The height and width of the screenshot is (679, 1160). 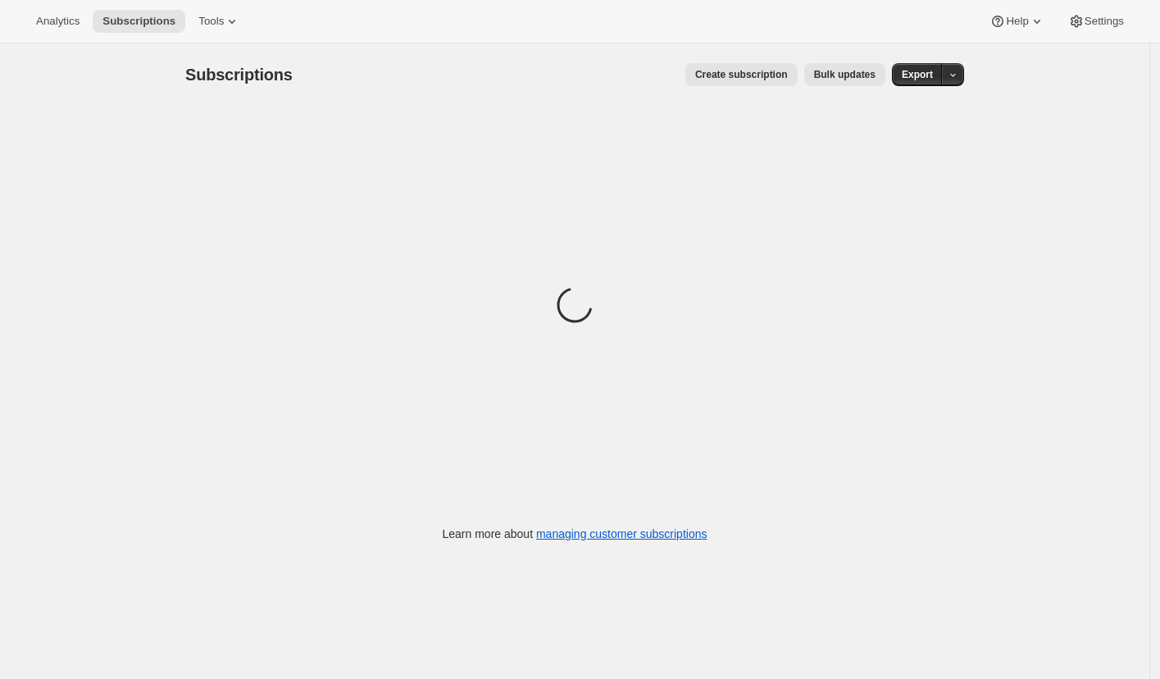 What do you see at coordinates (575, 534) in the screenshot?
I see `p: Learn more about` at bounding box center [575, 534].